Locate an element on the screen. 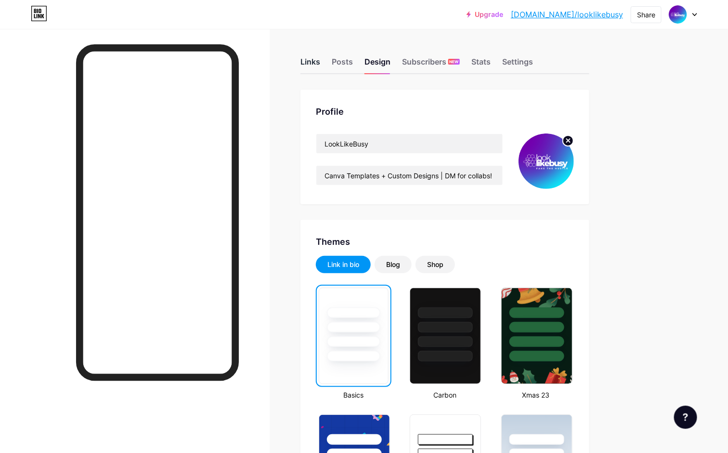 The height and width of the screenshot is (453, 728). input: Name is located at coordinates (409, 144).